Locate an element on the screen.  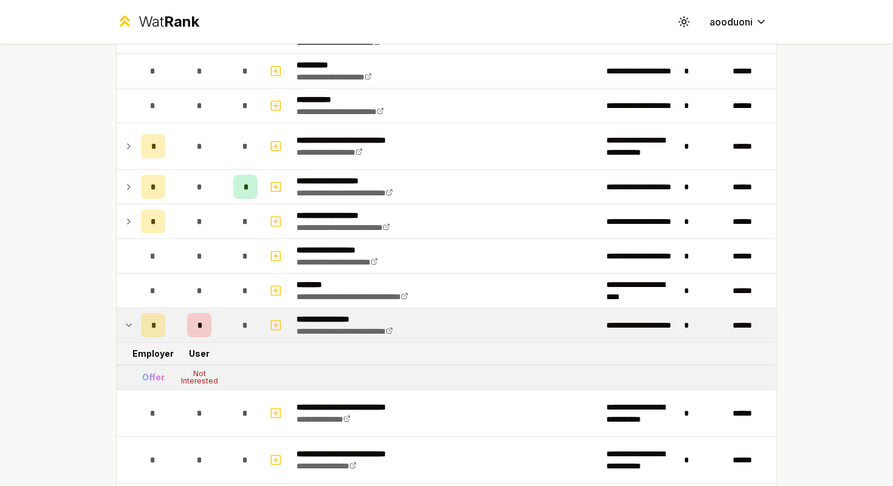
td: Employer is located at coordinates (153, 354).